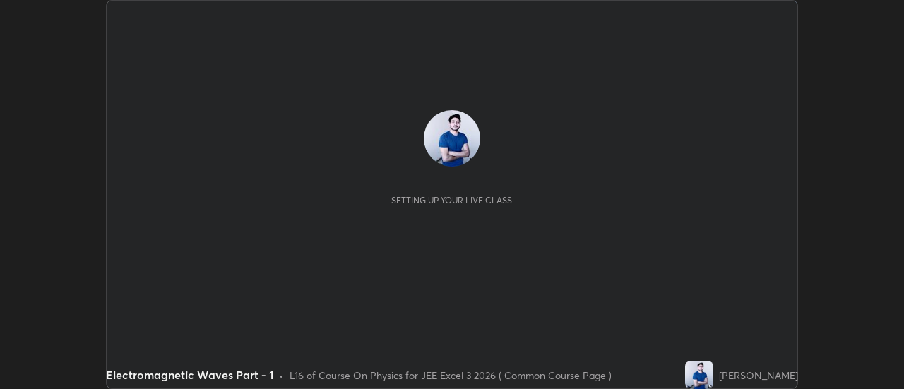 The height and width of the screenshot is (389, 904). What do you see at coordinates (189, 375) in the screenshot?
I see `div: Electromagnetic Waves Part - 1` at bounding box center [189, 375].